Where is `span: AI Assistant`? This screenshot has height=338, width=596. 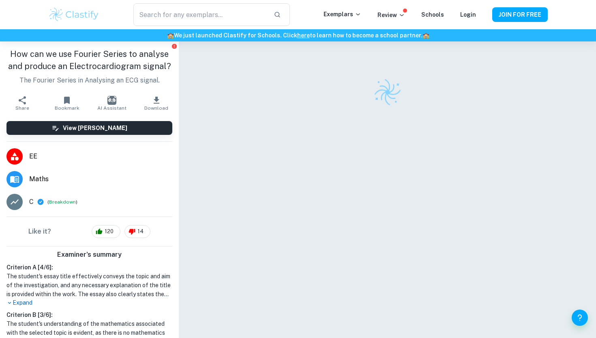
span: AI Assistant is located at coordinates (112, 108).